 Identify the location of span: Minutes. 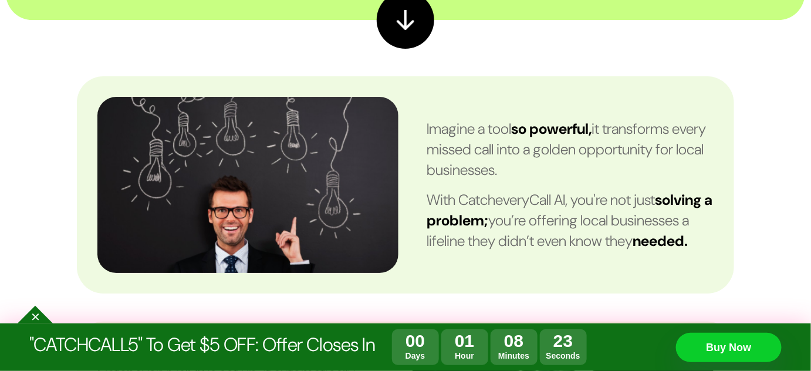
(514, 356).